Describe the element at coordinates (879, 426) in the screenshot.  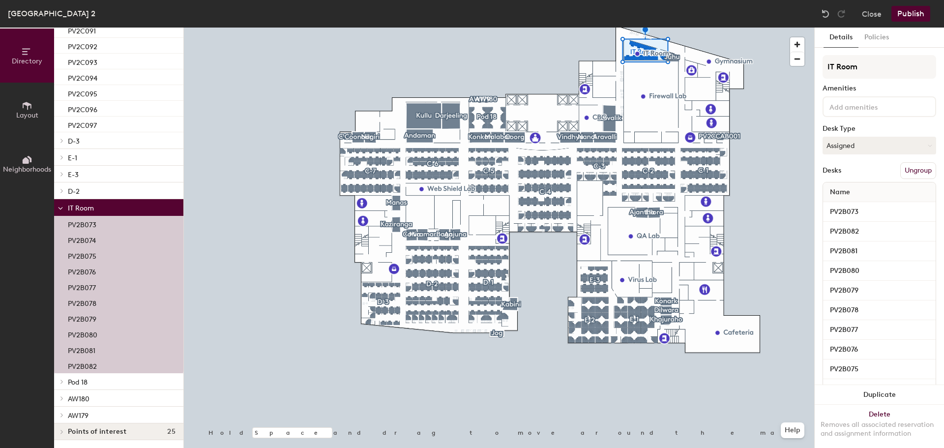
I see `button: DeleteRemoves all associated reservation and assignment information` at that location.